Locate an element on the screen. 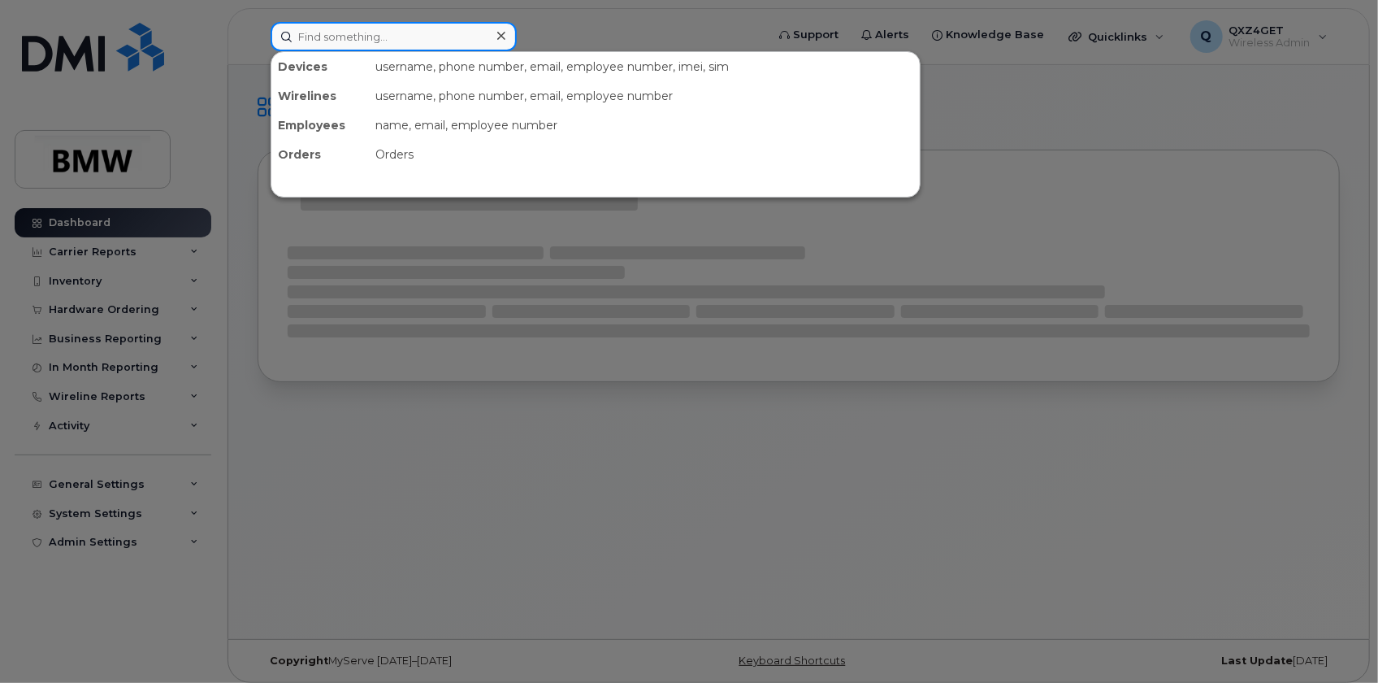  div: Employees is located at coordinates (320, 125).